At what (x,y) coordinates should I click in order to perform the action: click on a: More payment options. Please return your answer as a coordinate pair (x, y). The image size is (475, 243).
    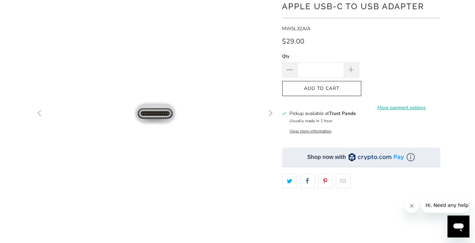
    Looking at the image, I should click on (401, 108).